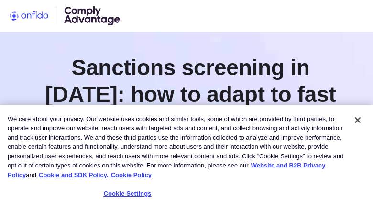 The image size is (373, 211). What do you see at coordinates (74, 175) in the screenshot?
I see `a: Cookie and SDK Policy.` at bounding box center [74, 175].